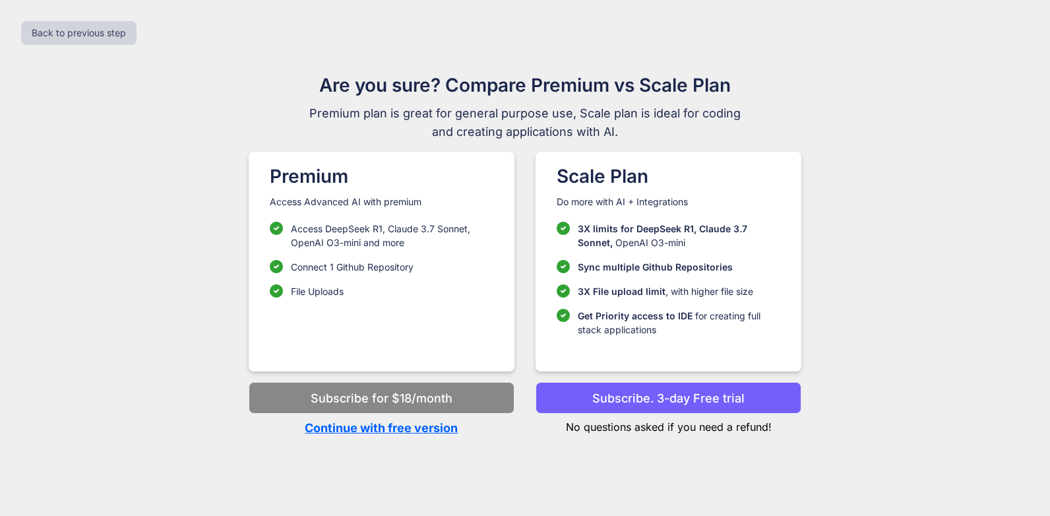 The height and width of the screenshot is (516, 1050). I want to click on p: for creating full stack applications, so click(679, 323).